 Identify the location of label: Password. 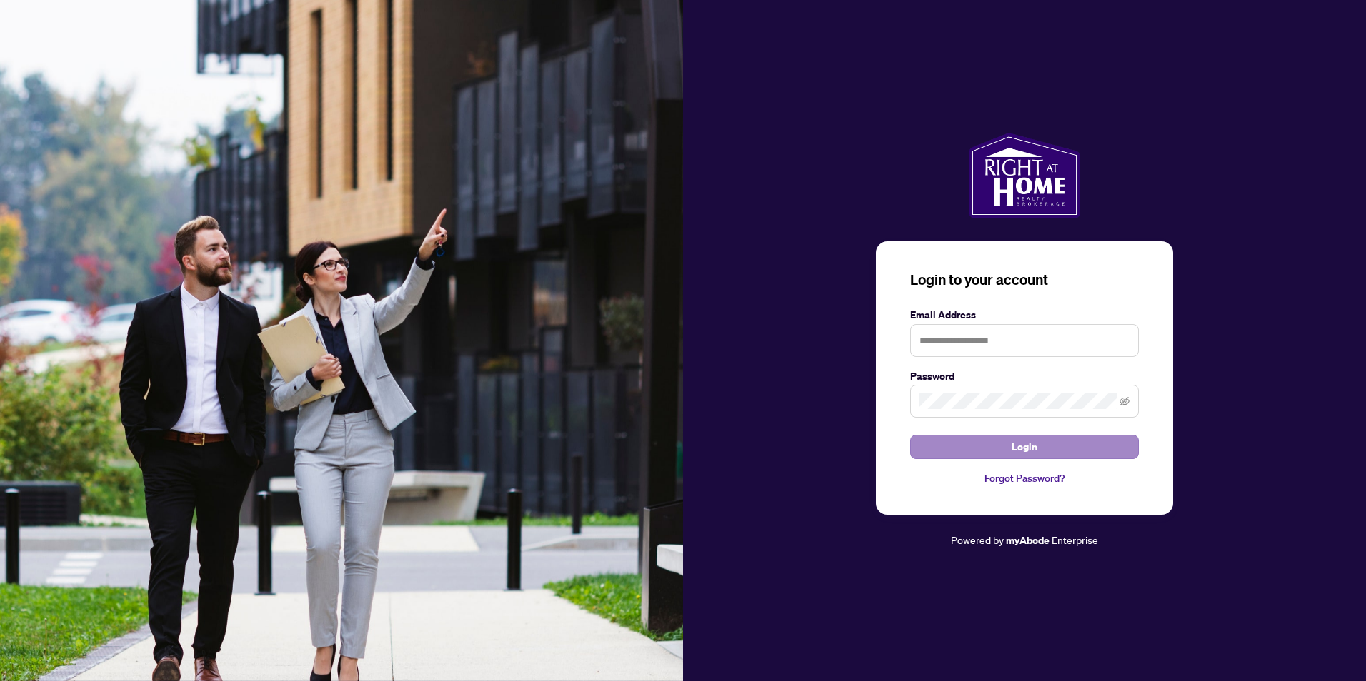
(1024, 376).